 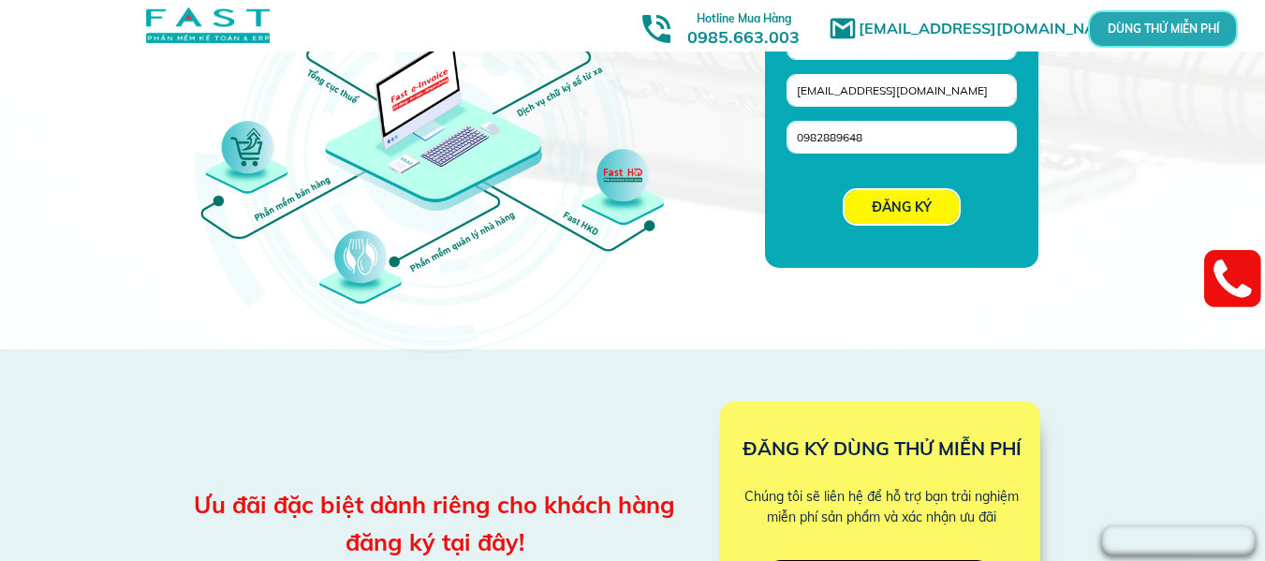 I want to click on h3: 0985.663.003, so click(x=743, y=26).